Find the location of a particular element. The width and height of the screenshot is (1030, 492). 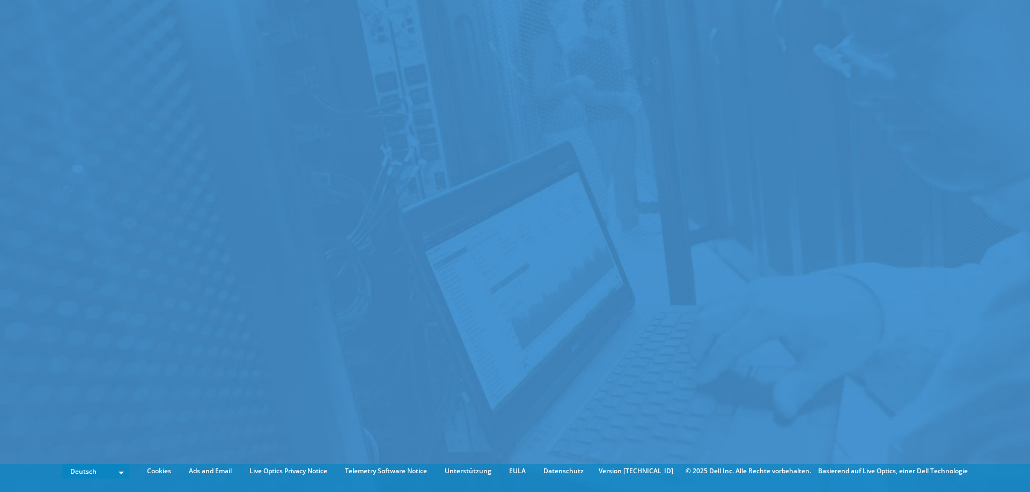

a: Datenschutz is located at coordinates (563, 471).